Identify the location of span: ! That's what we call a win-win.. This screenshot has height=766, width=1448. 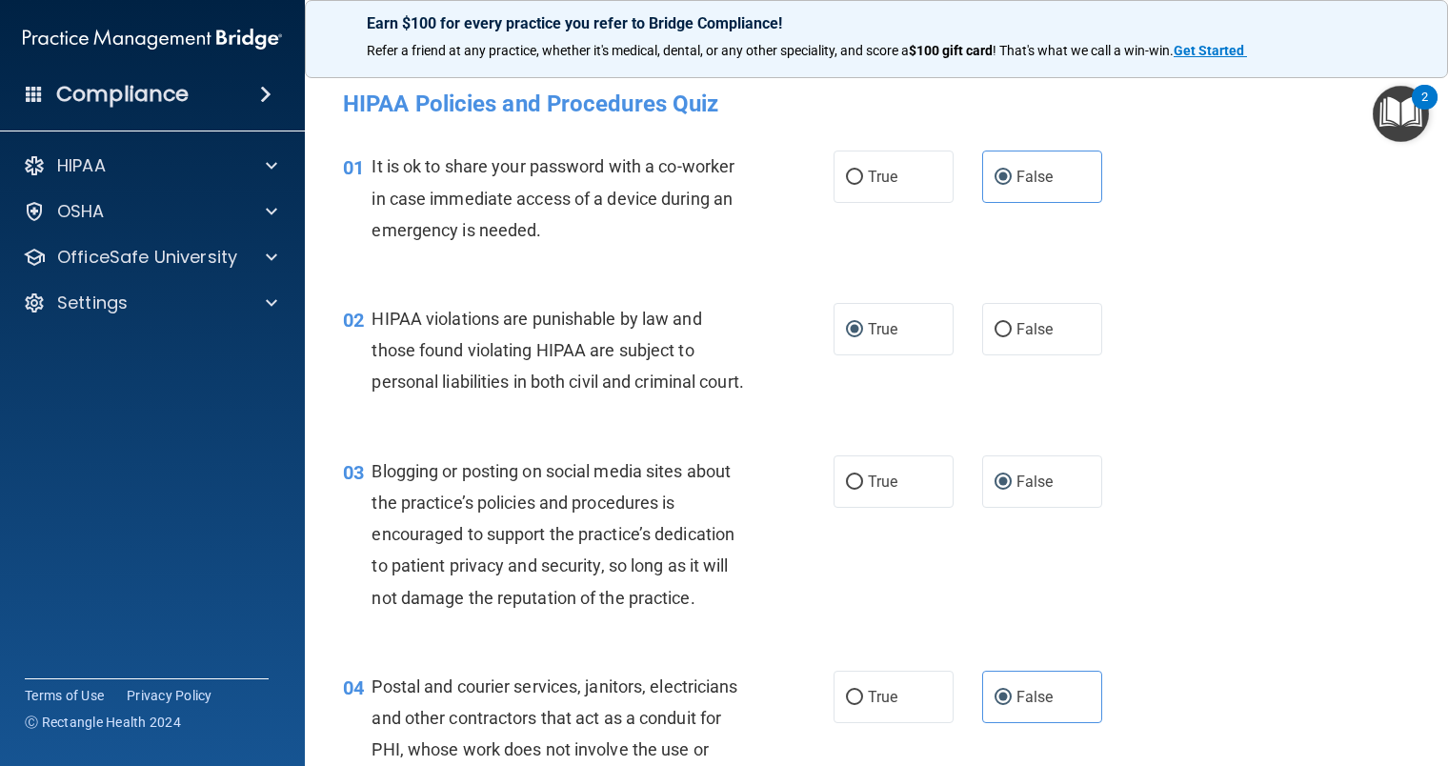
(1083, 50).